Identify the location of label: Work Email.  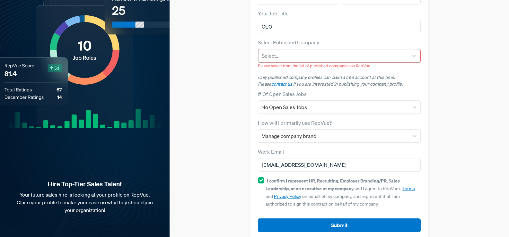
(271, 152).